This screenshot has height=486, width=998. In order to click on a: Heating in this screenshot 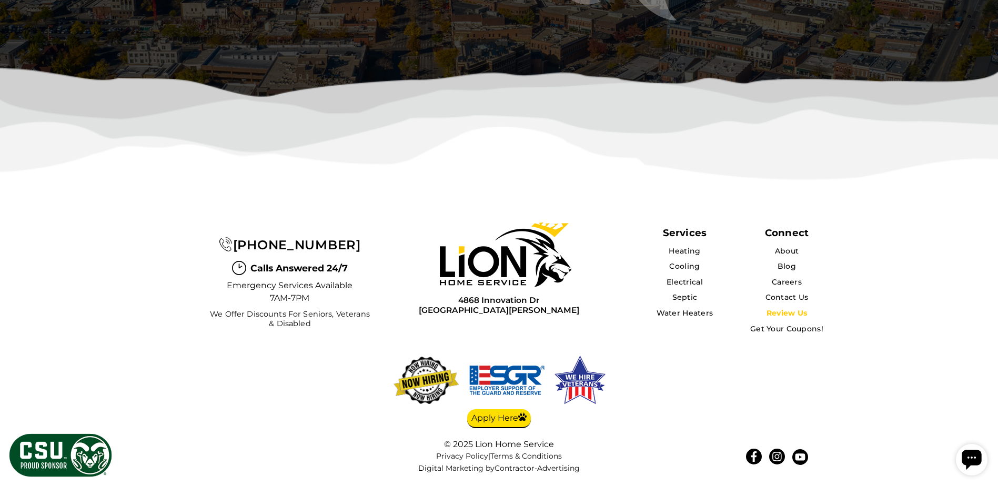, I will do `click(684, 251)`.